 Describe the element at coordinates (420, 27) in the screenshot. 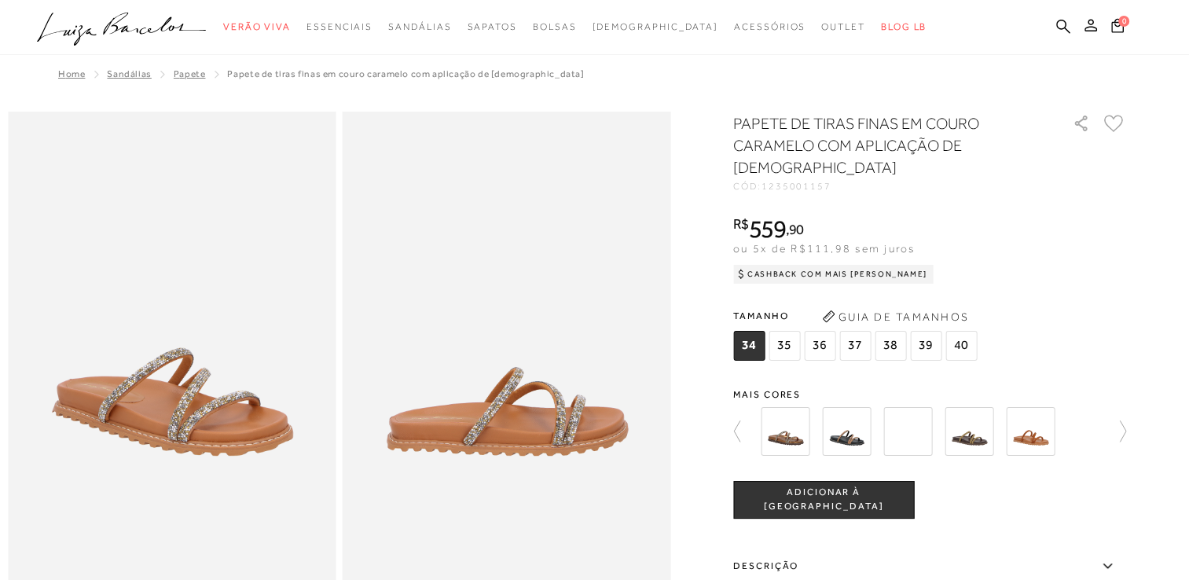

I see `span: Sandálias` at that location.